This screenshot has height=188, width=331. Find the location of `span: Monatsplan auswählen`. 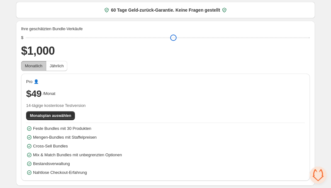

span: Monatsplan auswählen is located at coordinates (50, 116).